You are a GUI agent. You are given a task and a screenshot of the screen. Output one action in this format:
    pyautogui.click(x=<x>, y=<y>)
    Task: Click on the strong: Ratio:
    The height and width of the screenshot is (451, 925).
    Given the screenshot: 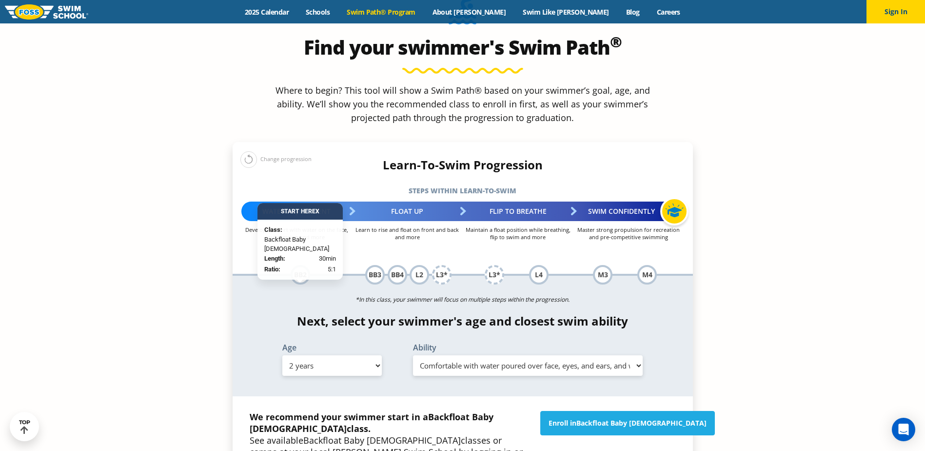 What is the action you would take?
    pyautogui.click(x=272, y=269)
    